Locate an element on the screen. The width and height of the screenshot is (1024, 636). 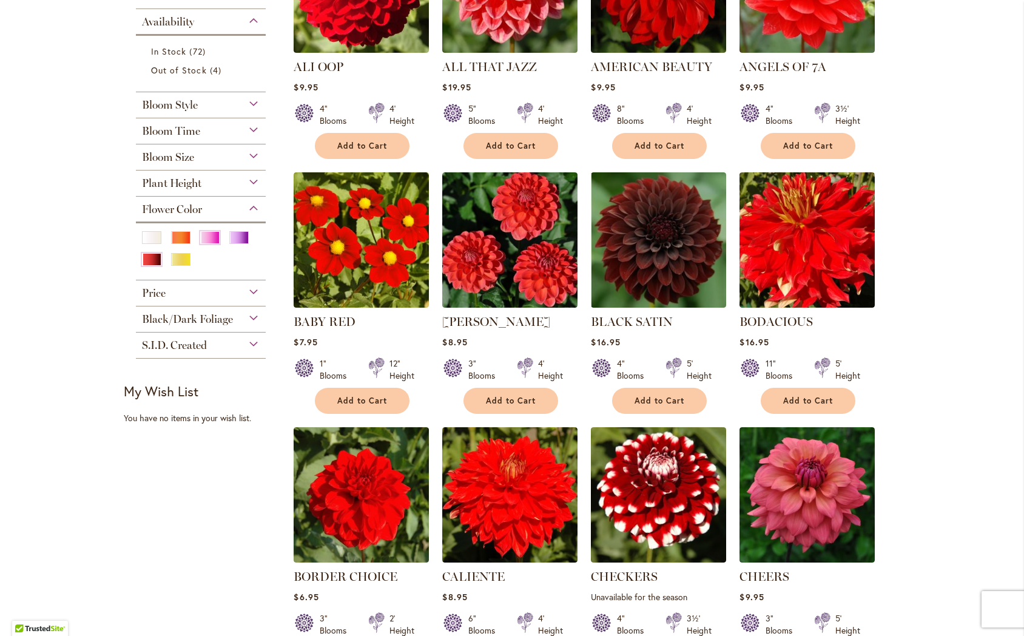
a: In Stock 72 is located at coordinates (202, 51).